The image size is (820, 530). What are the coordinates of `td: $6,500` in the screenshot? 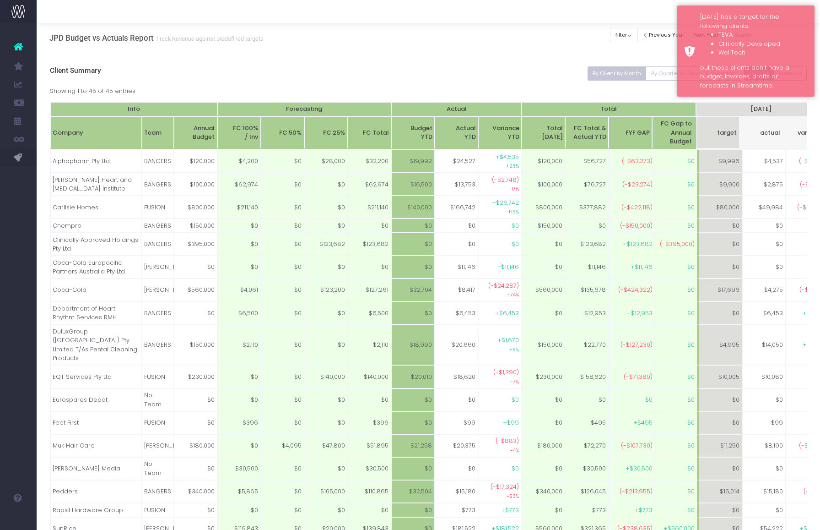 It's located at (239, 313).